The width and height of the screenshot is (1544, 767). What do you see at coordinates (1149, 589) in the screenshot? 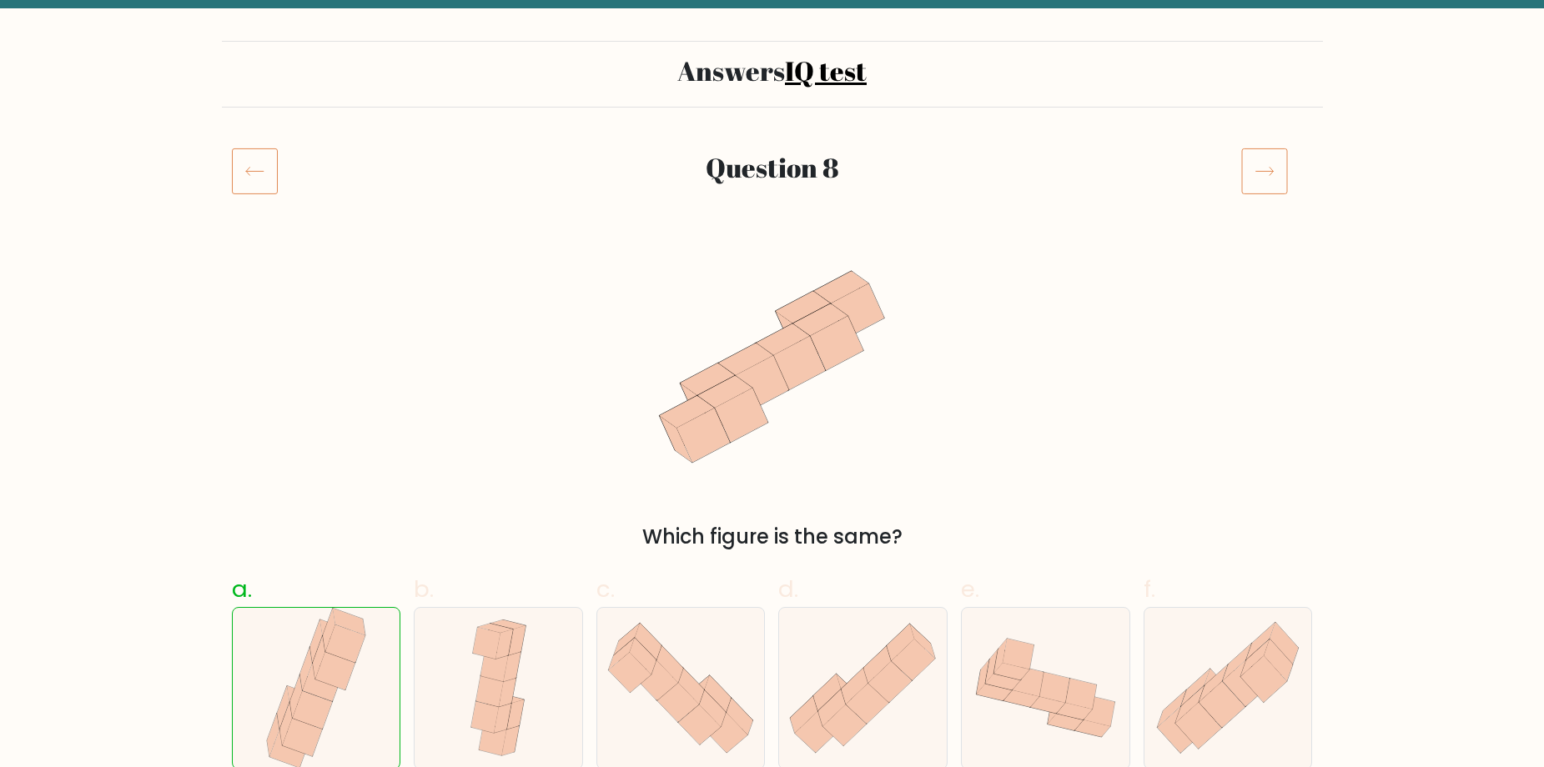
I see `span: f.` at bounding box center [1149, 589].